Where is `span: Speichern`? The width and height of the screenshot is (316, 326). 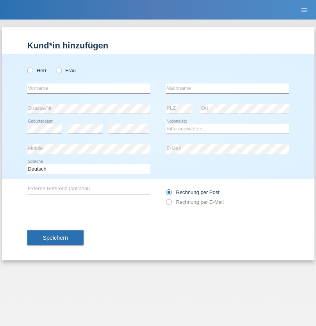
span: Speichern is located at coordinates (55, 238).